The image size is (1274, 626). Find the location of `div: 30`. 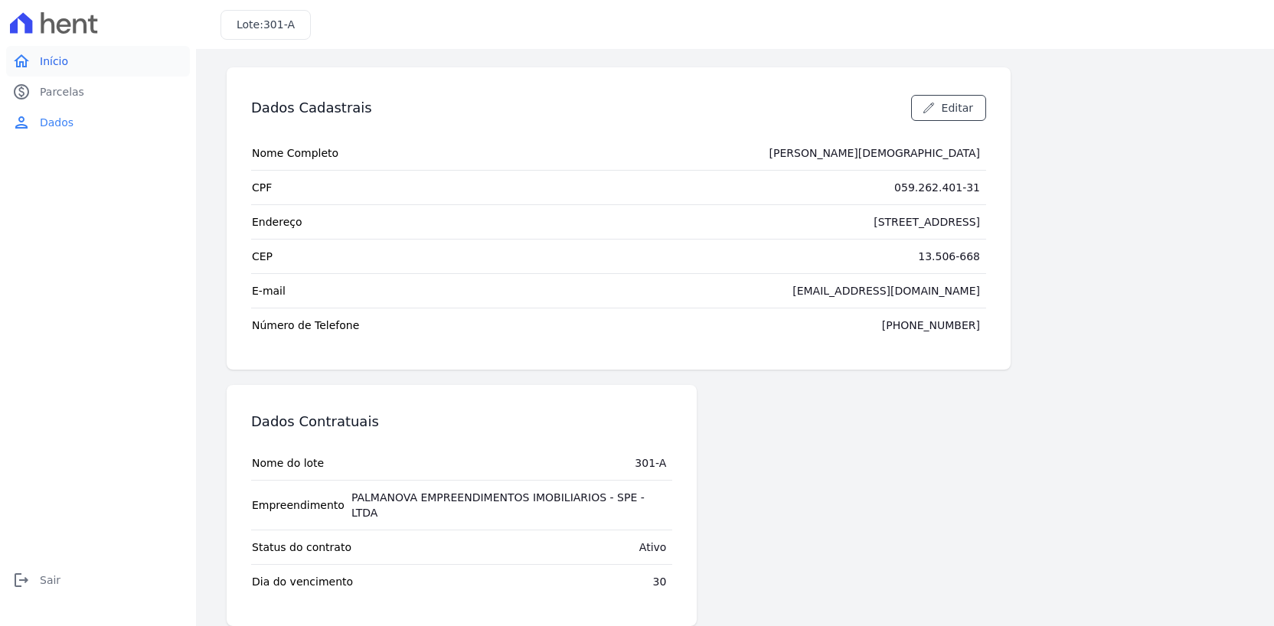

div: 30 is located at coordinates (660, 582).